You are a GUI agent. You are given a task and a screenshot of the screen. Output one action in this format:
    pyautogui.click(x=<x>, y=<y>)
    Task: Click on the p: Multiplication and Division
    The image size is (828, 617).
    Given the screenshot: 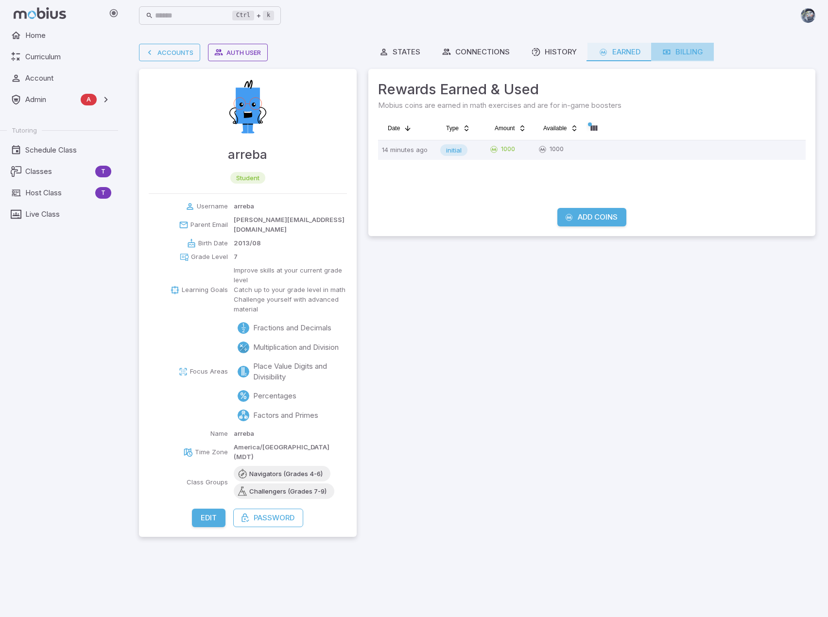 What is the action you would take?
    pyautogui.click(x=296, y=348)
    